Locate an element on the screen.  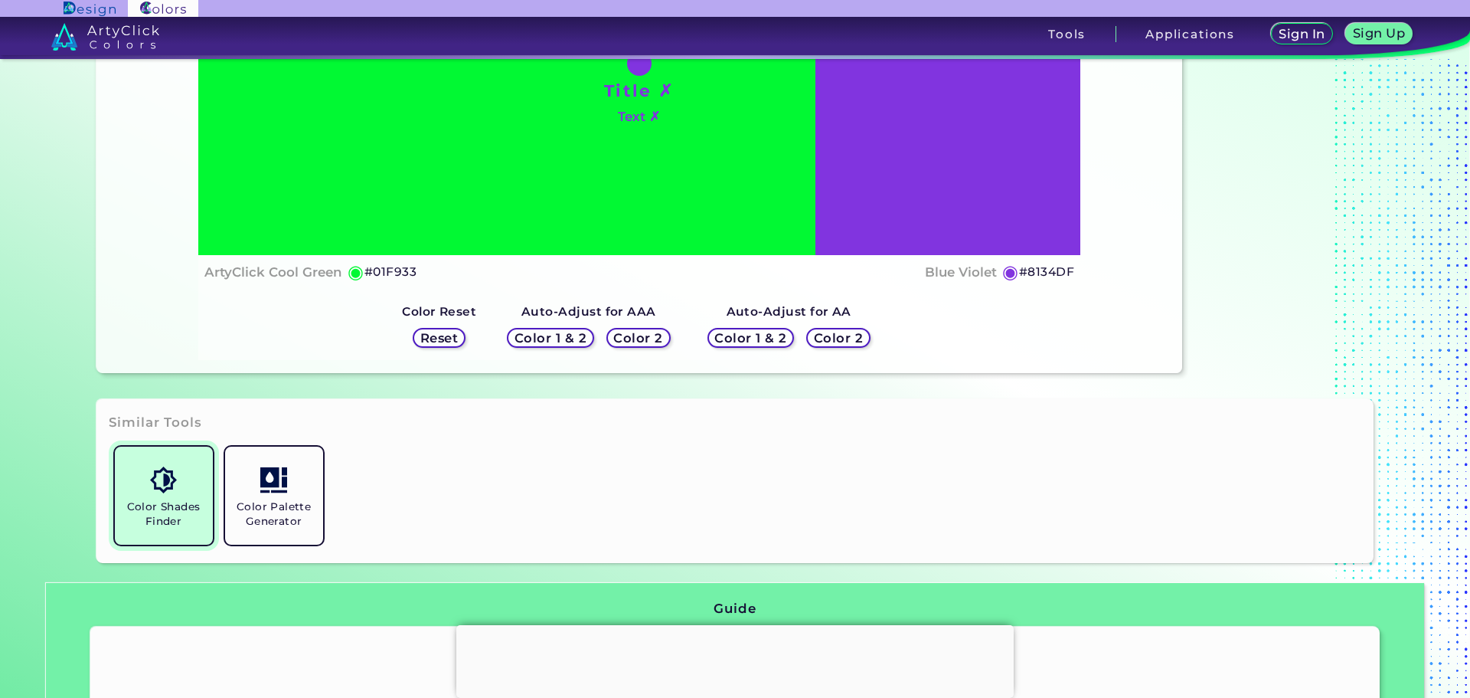
h5: #01F933 is located at coordinates (391, 272).